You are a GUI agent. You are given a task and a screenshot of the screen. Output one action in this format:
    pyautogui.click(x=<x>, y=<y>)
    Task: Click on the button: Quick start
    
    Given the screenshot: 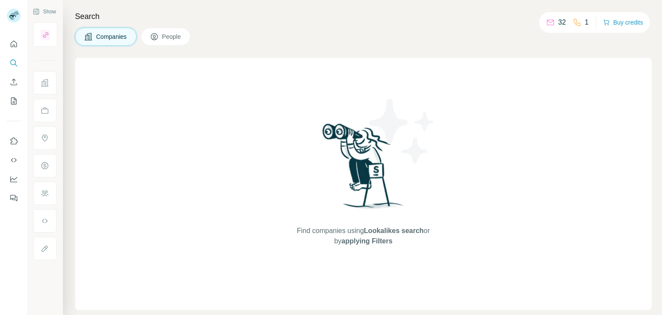 What is the action you would take?
    pyautogui.click(x=14, y=44)
    